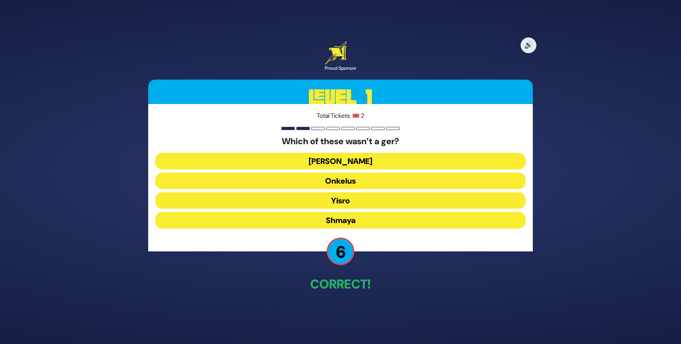 The height and width of the screenshot is (344, 681). Describe the element at coordinates (341, 68) in the screenshot. I see `div: Proud Sponsor` at that location.